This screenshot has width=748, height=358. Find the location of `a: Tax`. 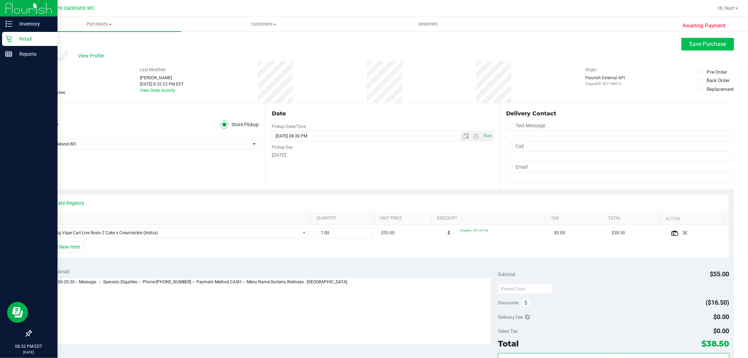

a: Tax is located at coordinates (575, 218).